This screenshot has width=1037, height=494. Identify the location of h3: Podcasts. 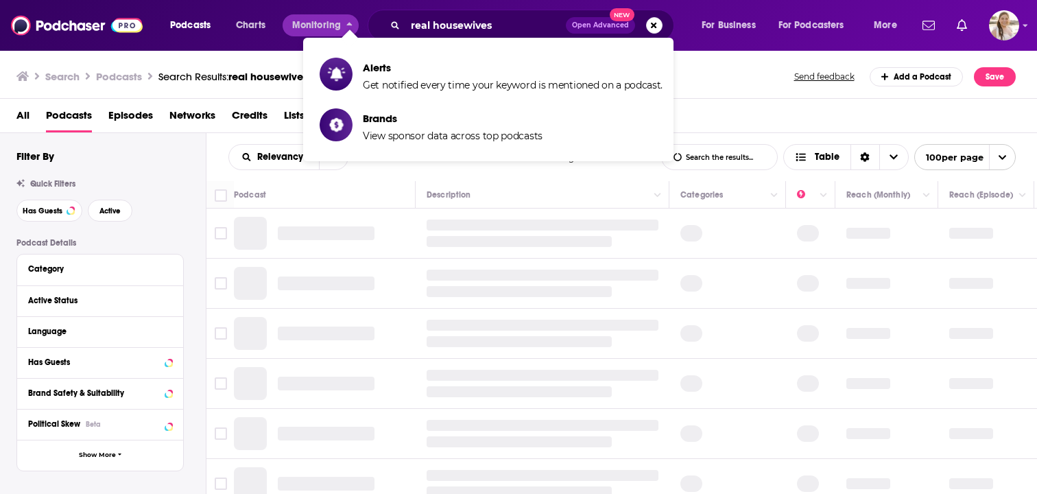
(119, 76).